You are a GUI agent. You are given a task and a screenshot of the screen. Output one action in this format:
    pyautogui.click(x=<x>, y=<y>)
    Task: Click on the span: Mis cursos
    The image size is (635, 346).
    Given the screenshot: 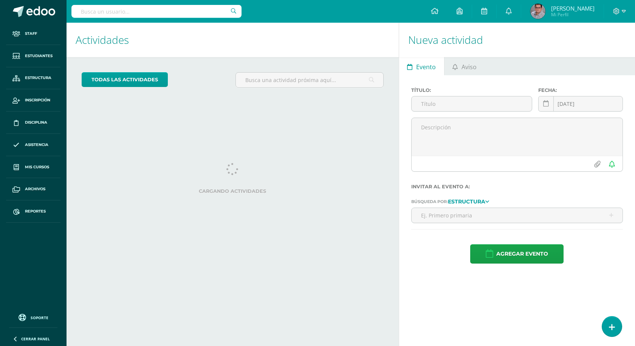 What is the action you would take?
    pyautogui.click(x=37, y=167)
    